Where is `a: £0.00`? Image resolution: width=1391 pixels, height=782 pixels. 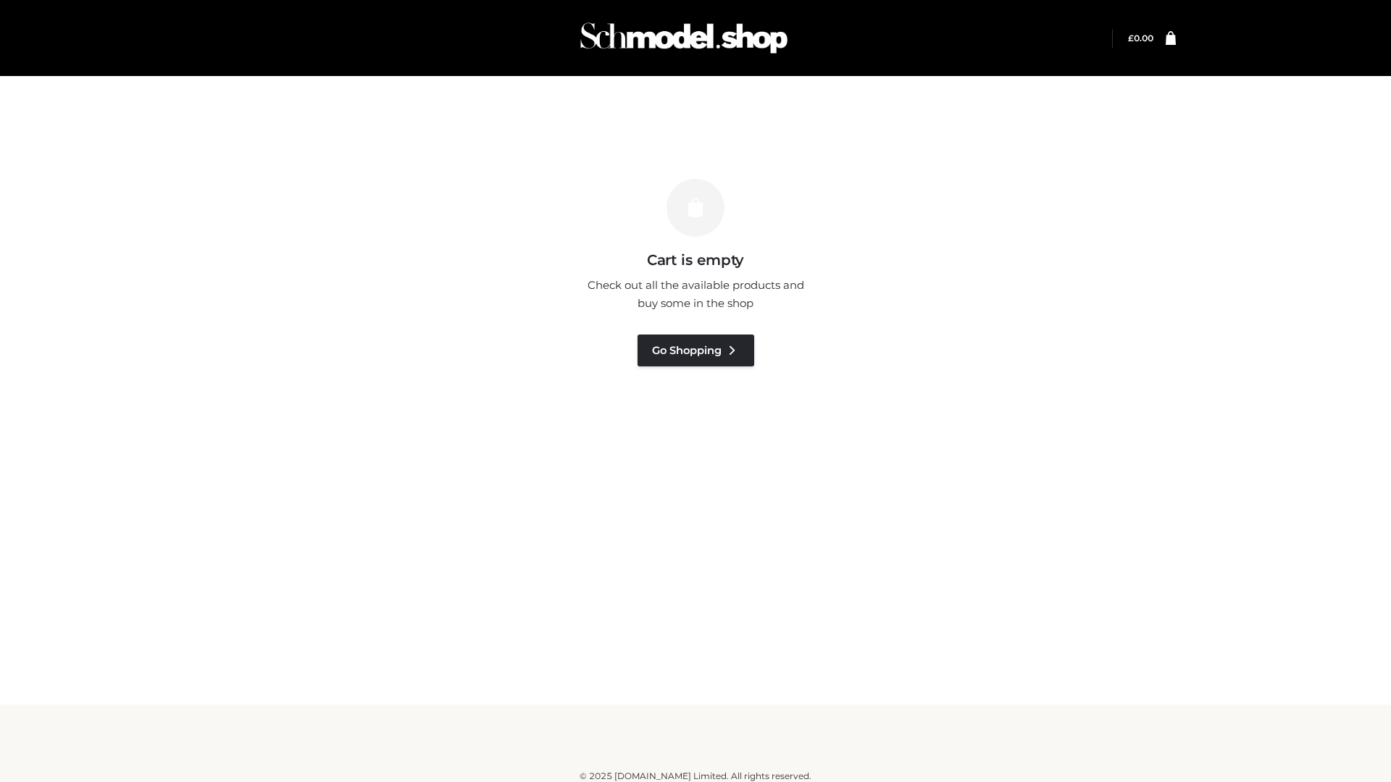 a: £0.00 is located at coordinates (1140, 38).